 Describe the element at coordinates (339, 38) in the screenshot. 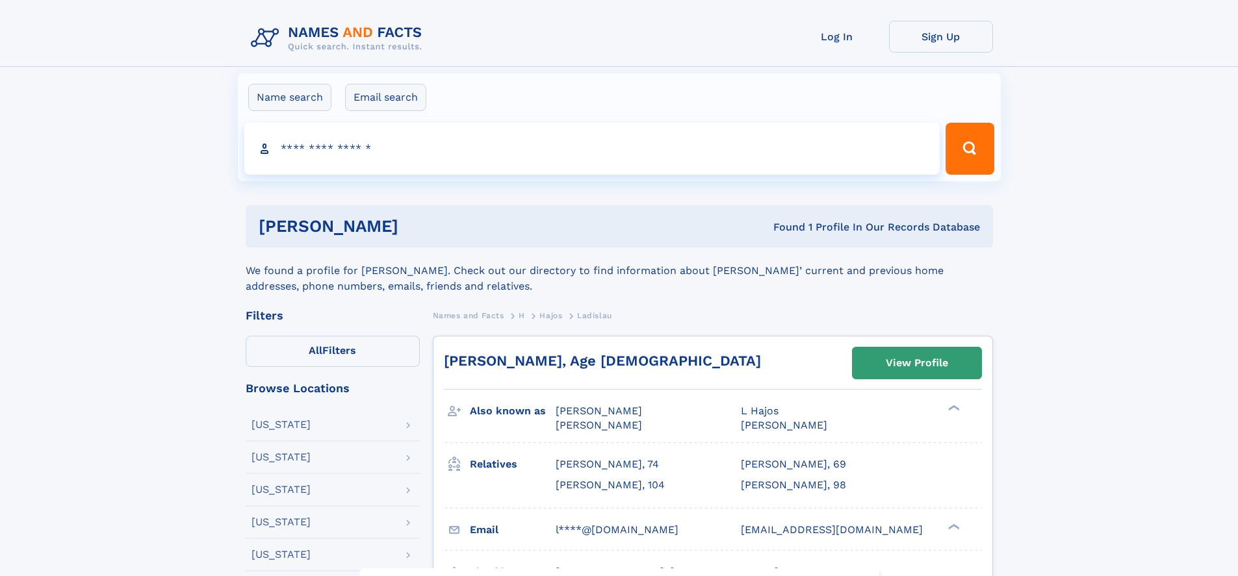

I see `img: Logo Names and Facts` at that location.